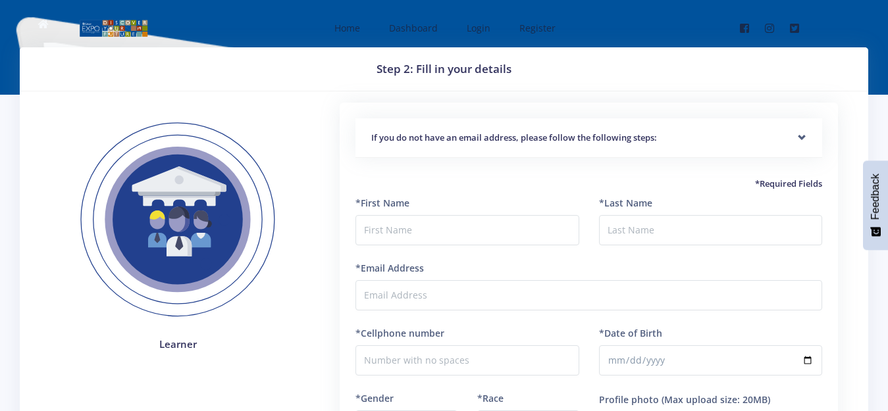 The image size is (888, 411). Describe the element at coordinates (490, 398) in the screenshot. I see `label: *Race` at that location.